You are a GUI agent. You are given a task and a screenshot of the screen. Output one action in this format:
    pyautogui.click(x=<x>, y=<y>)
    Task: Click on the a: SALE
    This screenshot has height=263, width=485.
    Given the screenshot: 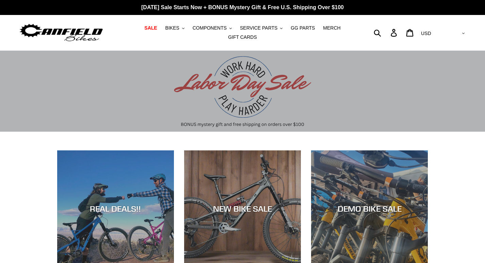 What is the action you would take?
    pyautogui.click(x=150, y=28)
    